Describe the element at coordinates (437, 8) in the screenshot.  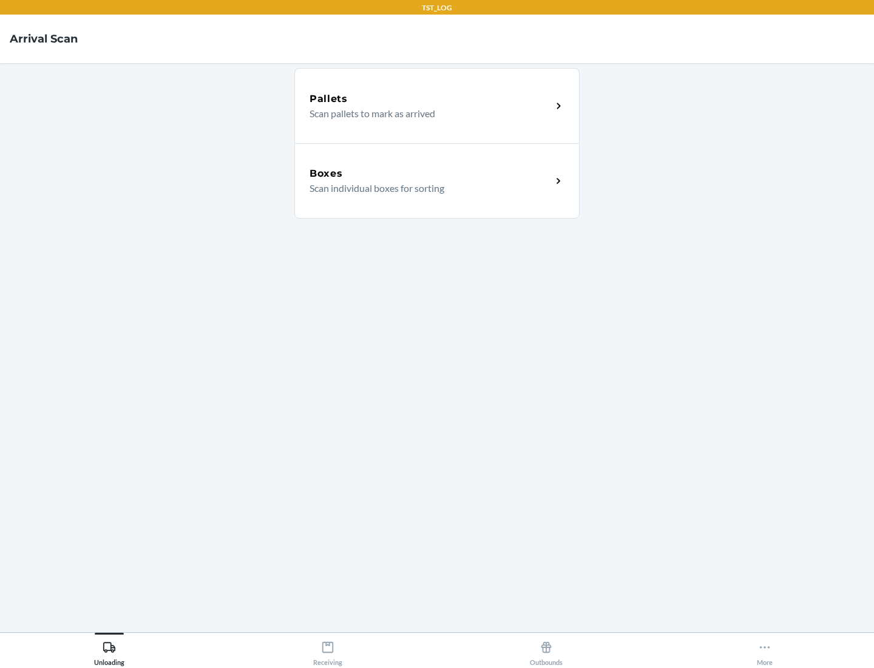
I see `p: TST_LOG` at that location.